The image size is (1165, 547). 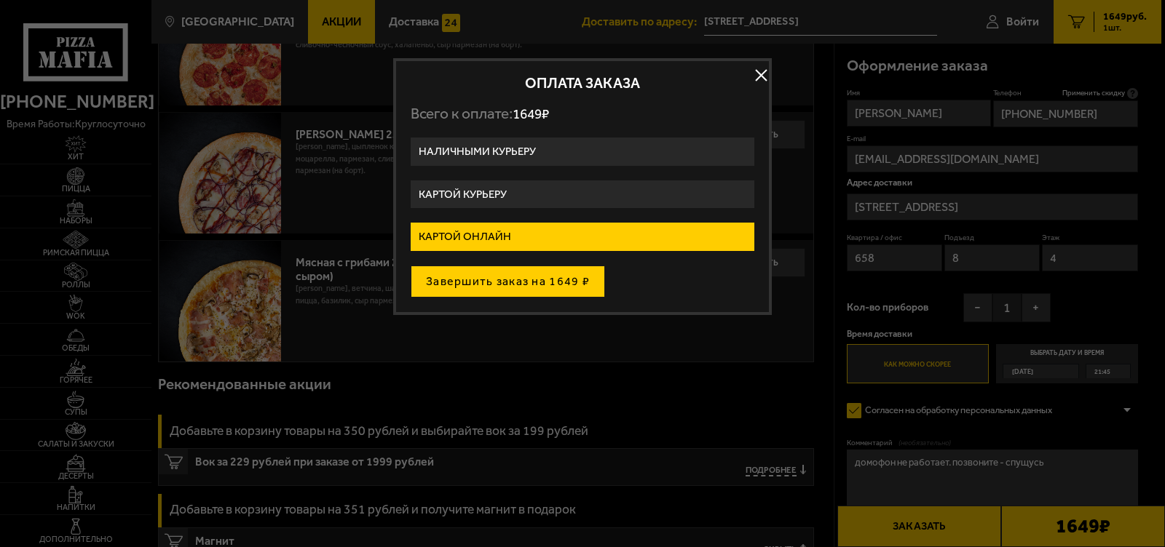 I want to click on button: Завершить заказ на 1649 ₽, so click(x=507, y=282).